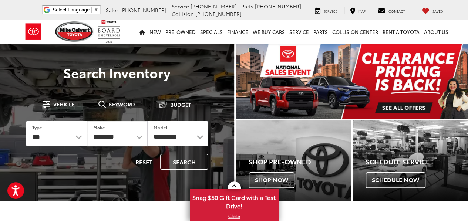 Image resolution: width=468 pixels, height=221 pixels. What do you see at coordinates (112, 10) in the screenshot?
I see `span: Sales` at bounding box center [112, 10].